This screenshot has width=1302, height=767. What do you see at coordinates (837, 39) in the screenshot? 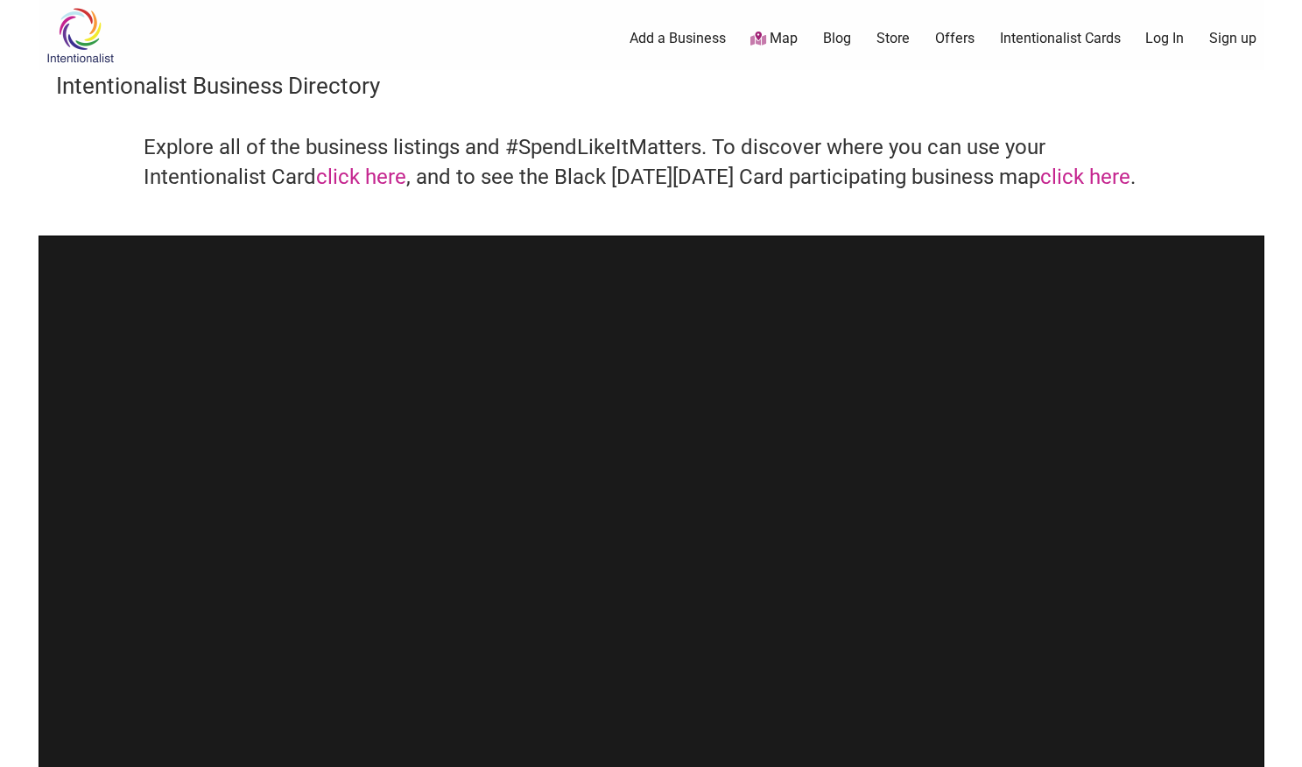
I see `a: Blog` at bounding box center [837, 39].